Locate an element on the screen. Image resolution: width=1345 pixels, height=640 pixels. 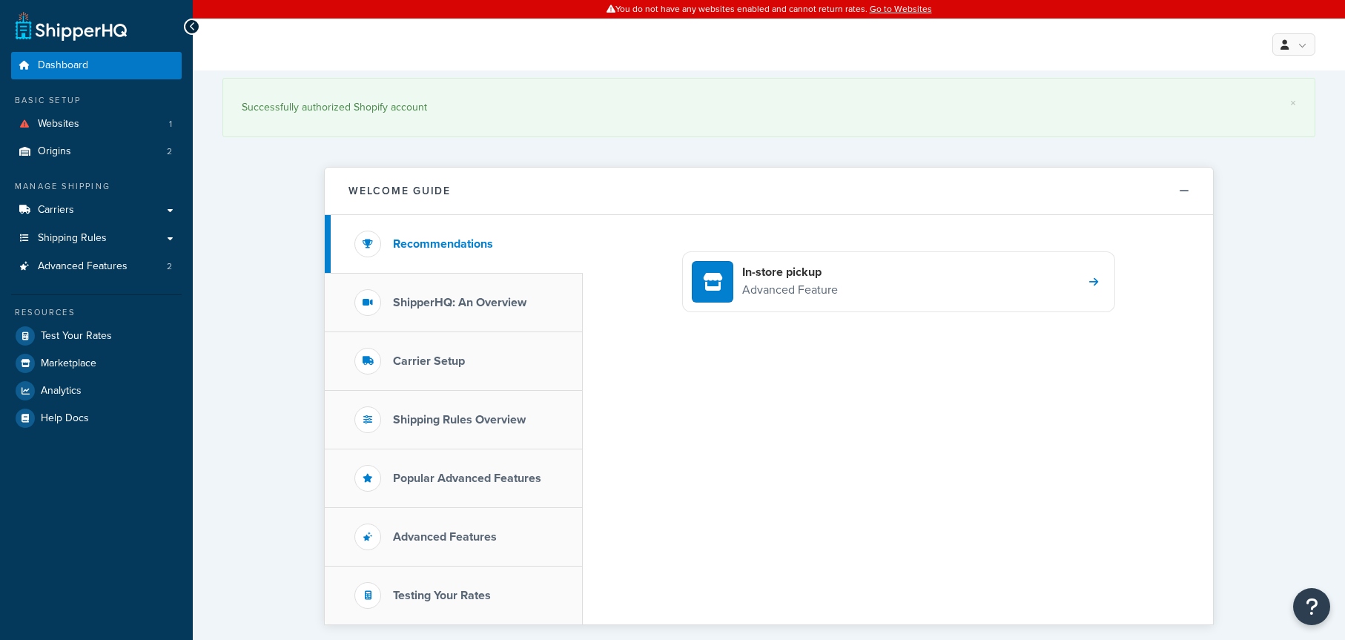
a: Carriers is located at coordinates (96, 210).